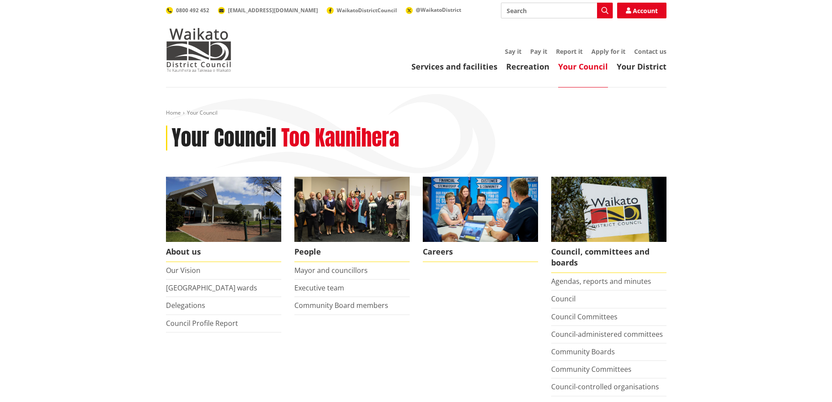  Describe the element at coordinates (609, 51) in the screenshot. I see `a: Apply for it` at that location.